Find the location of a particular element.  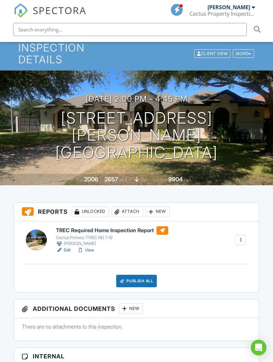

div: 2006 is located at coordinates (91, 179).